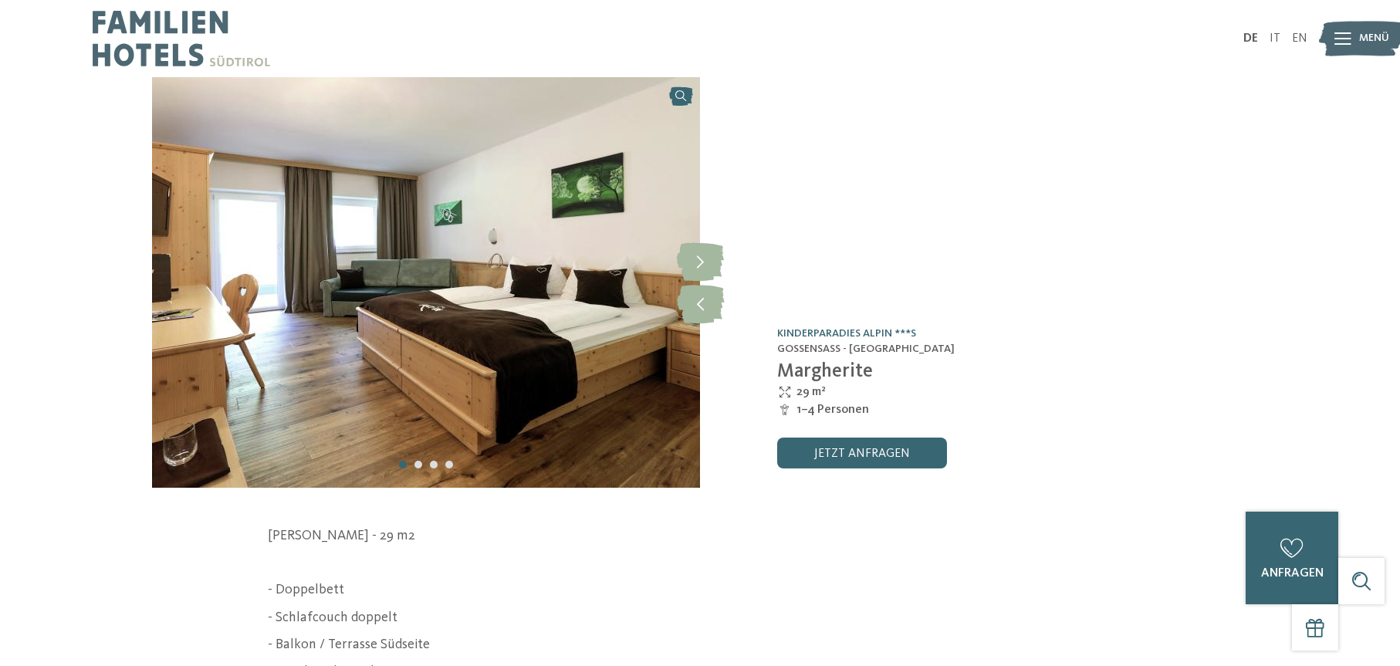 The height and width of the screenshot is (666, 1400). What do you see at coordinates (418, 465) in the screenshot?
I see `div: Carousel Page 2` at bounding box center [418, 465].